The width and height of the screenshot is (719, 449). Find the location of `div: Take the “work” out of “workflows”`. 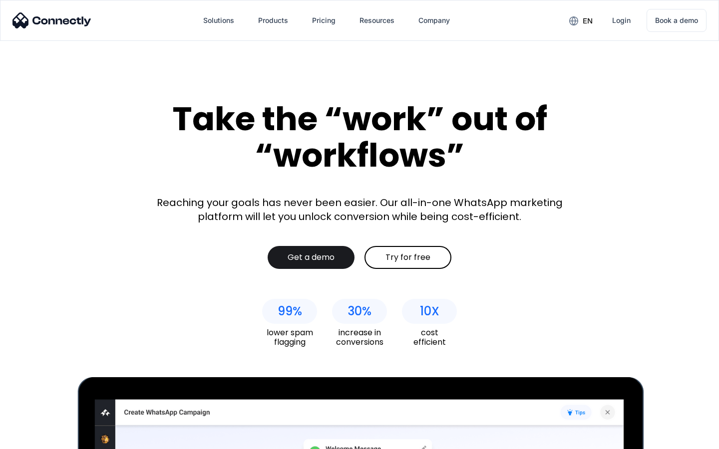

div: Take the “work” out of “workflows” is located at coordinates (359, 137).